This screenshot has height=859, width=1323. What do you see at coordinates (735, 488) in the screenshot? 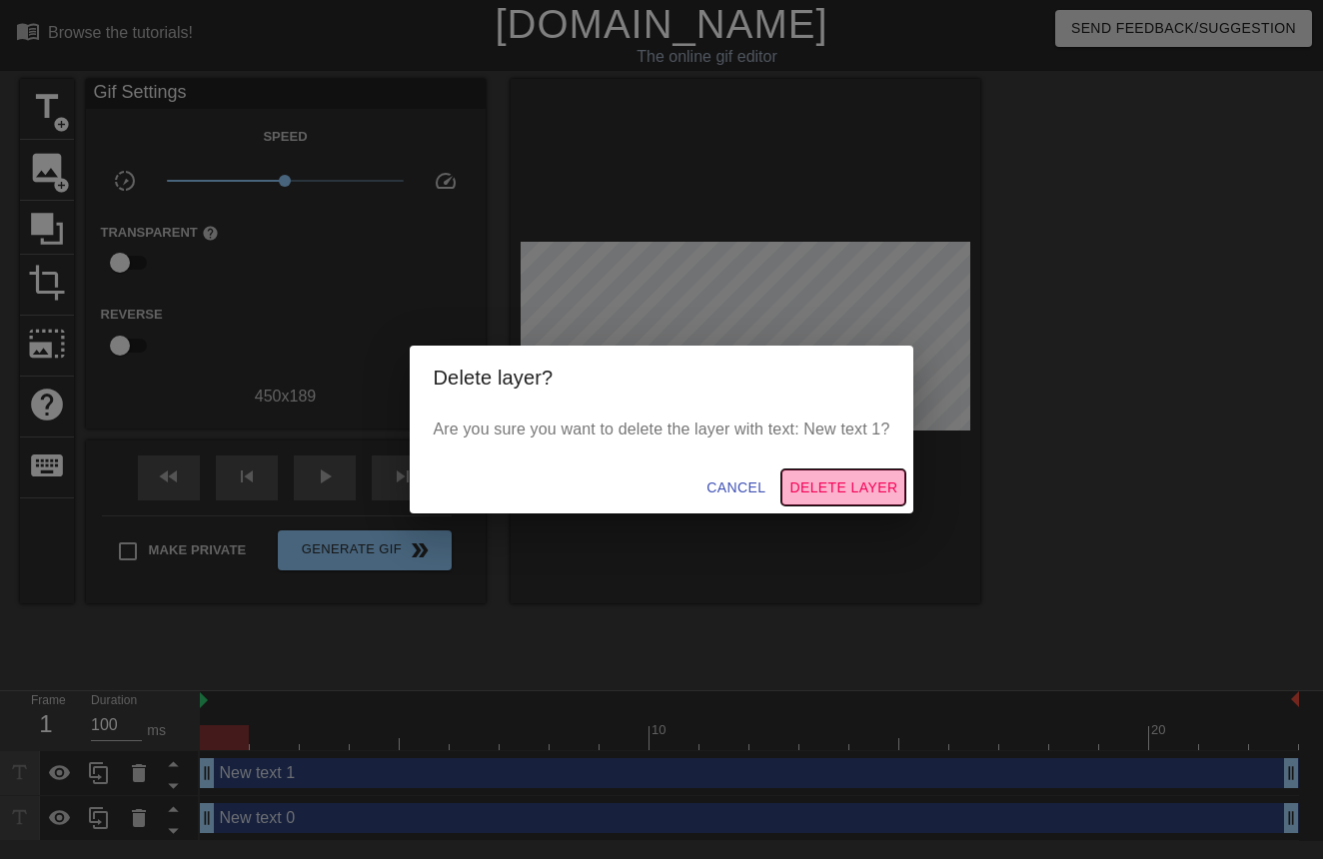
I see `button: Cancel` at bounding box center [735, 488].